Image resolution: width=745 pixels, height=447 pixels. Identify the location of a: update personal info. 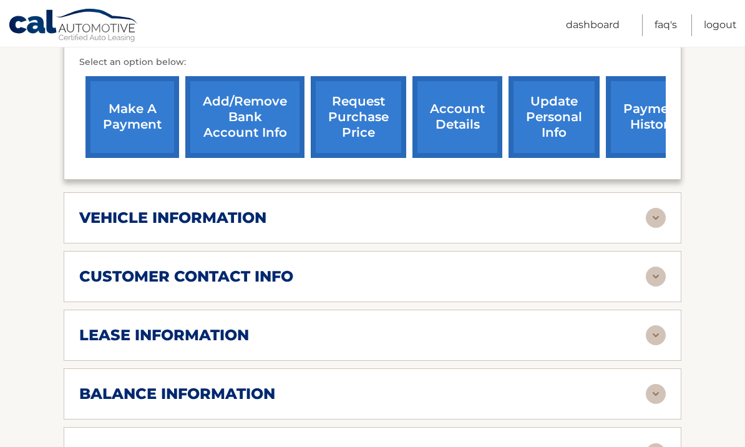
(554, 117).